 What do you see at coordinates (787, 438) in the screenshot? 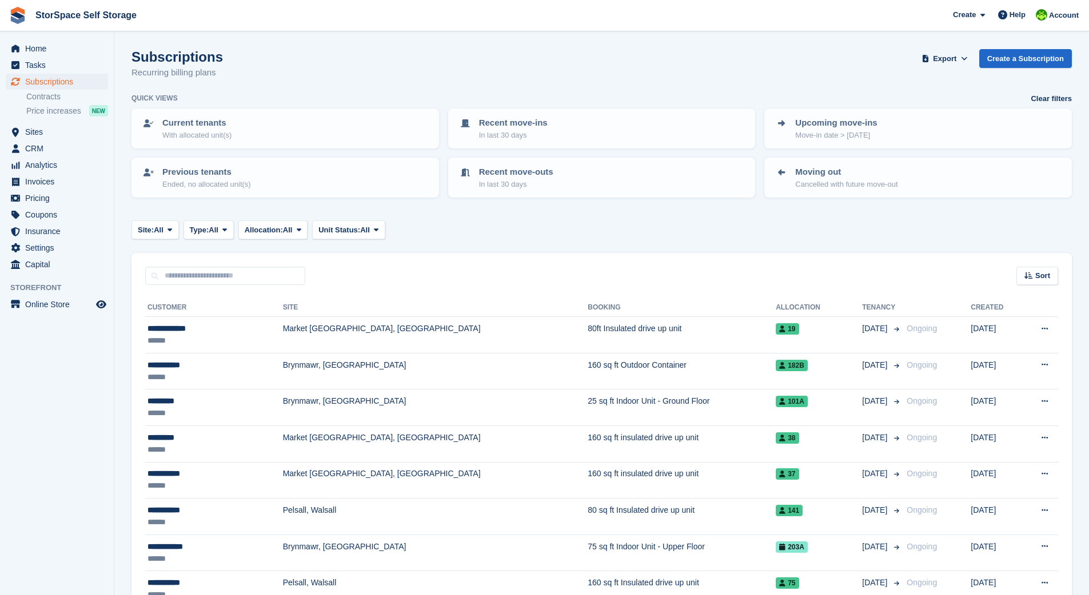
I see `span: 38` at bounding box center [787, 438].